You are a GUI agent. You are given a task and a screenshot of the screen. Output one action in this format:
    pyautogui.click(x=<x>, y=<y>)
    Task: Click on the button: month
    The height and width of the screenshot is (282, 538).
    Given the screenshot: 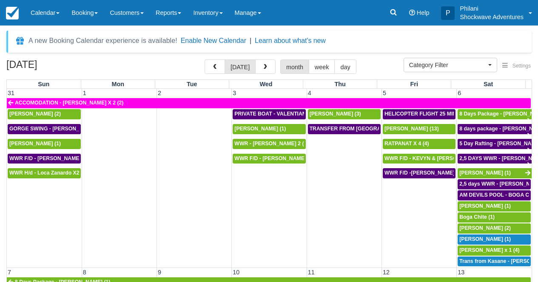 What is the action you would take?
    pyautogui.click(x=295, y=67)
    